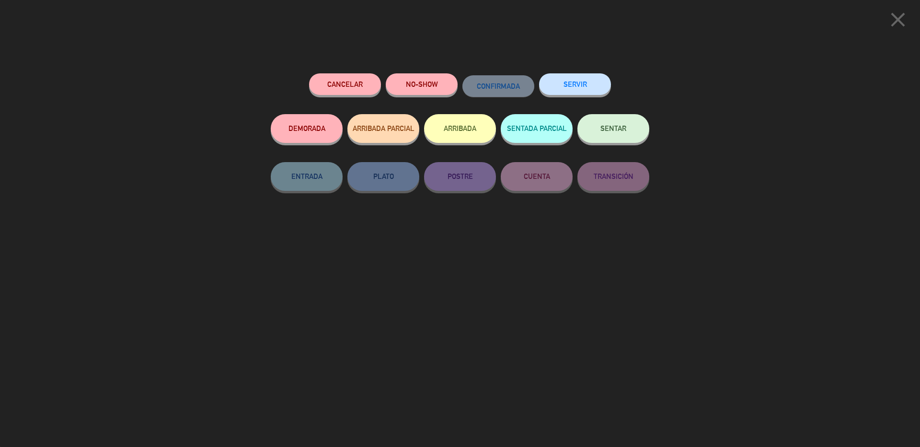  I want to click on button: SENTAR, so click(613, 128).